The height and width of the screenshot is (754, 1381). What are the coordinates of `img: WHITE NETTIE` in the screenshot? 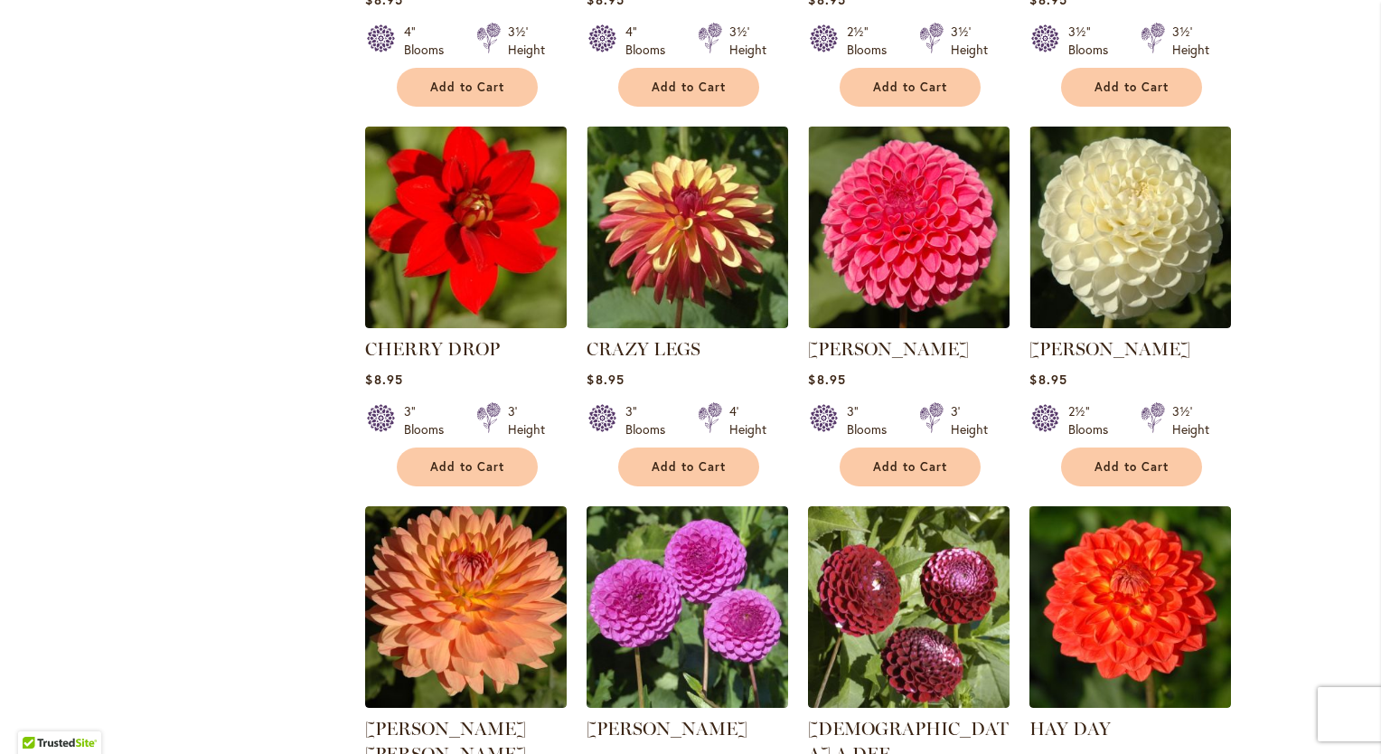 It's located at (1130, 227).